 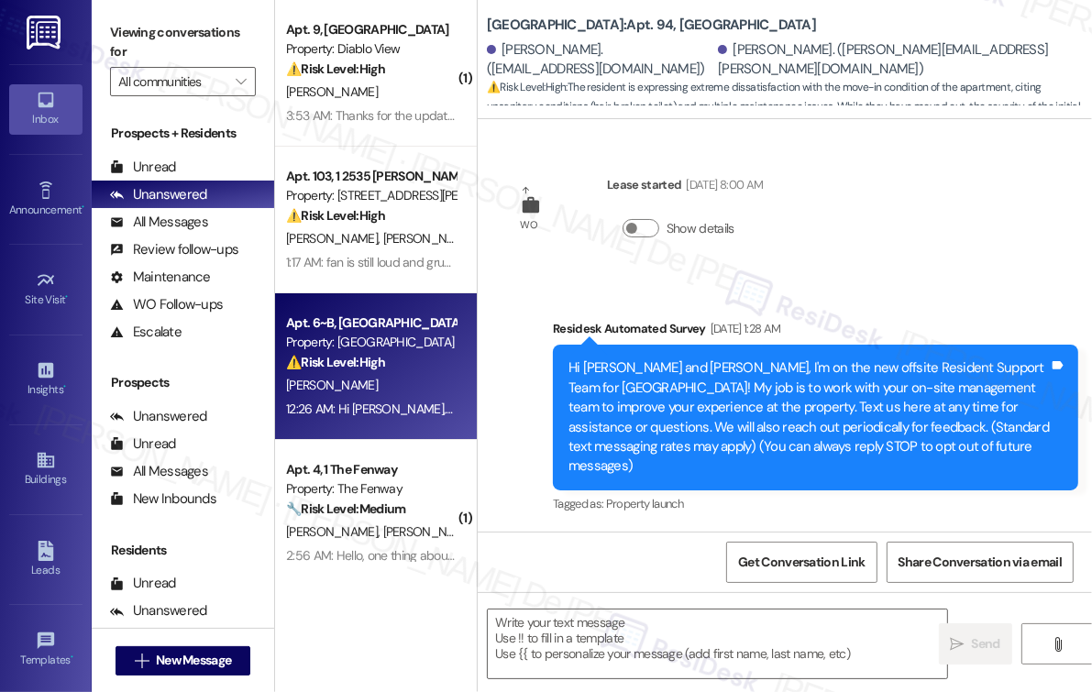 What do you see at coordinates (172, 82) in the screenshot?
I see `input: All communities` at bounding box center [172, 82].